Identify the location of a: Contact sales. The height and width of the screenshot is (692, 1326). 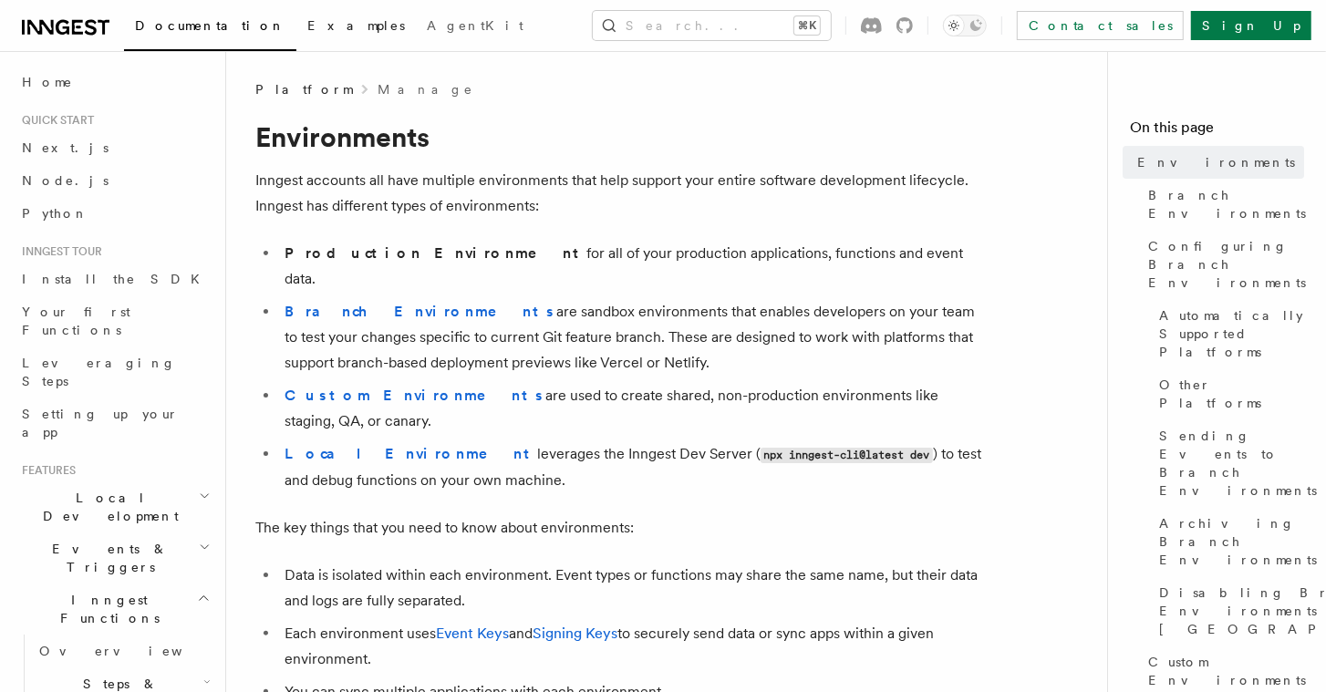
(1100, 26).